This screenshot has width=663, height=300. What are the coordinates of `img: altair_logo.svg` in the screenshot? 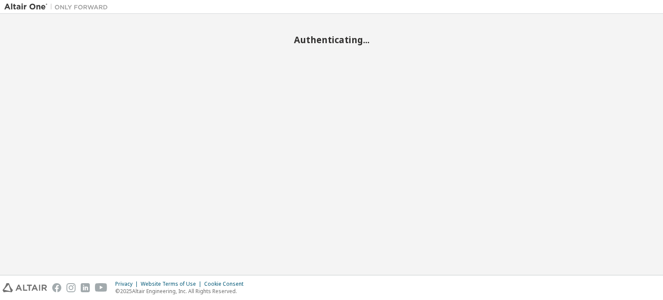 It's located at (25, 288).